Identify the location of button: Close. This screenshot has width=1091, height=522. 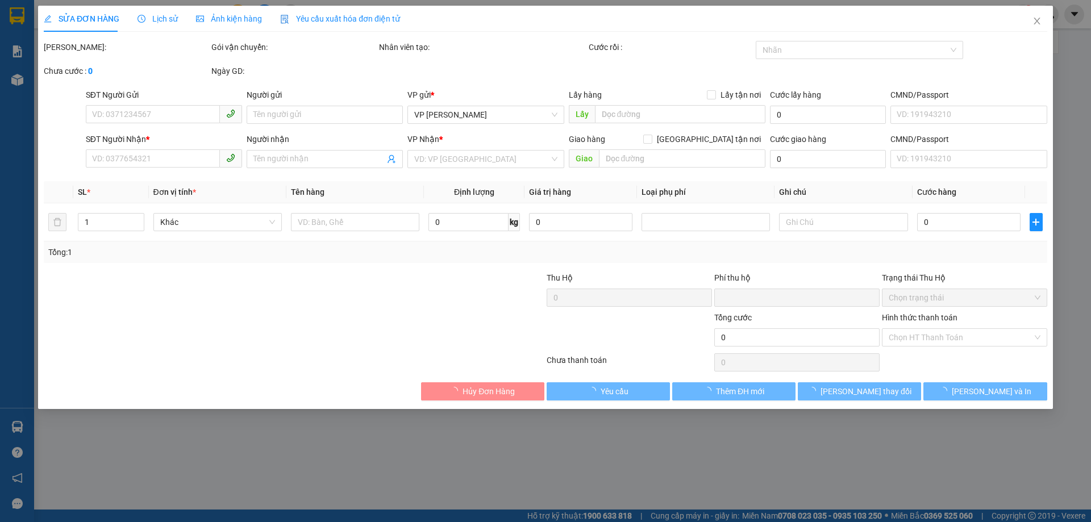
(1037, 22).